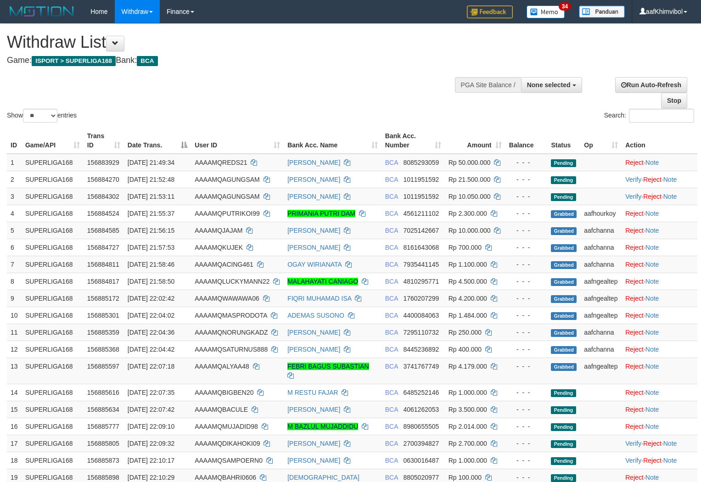 The image size is (701, 482). What do you see at coordinates (14, 349) in the screenshot?
I see `td: 12` at bounding box center [14, 349].